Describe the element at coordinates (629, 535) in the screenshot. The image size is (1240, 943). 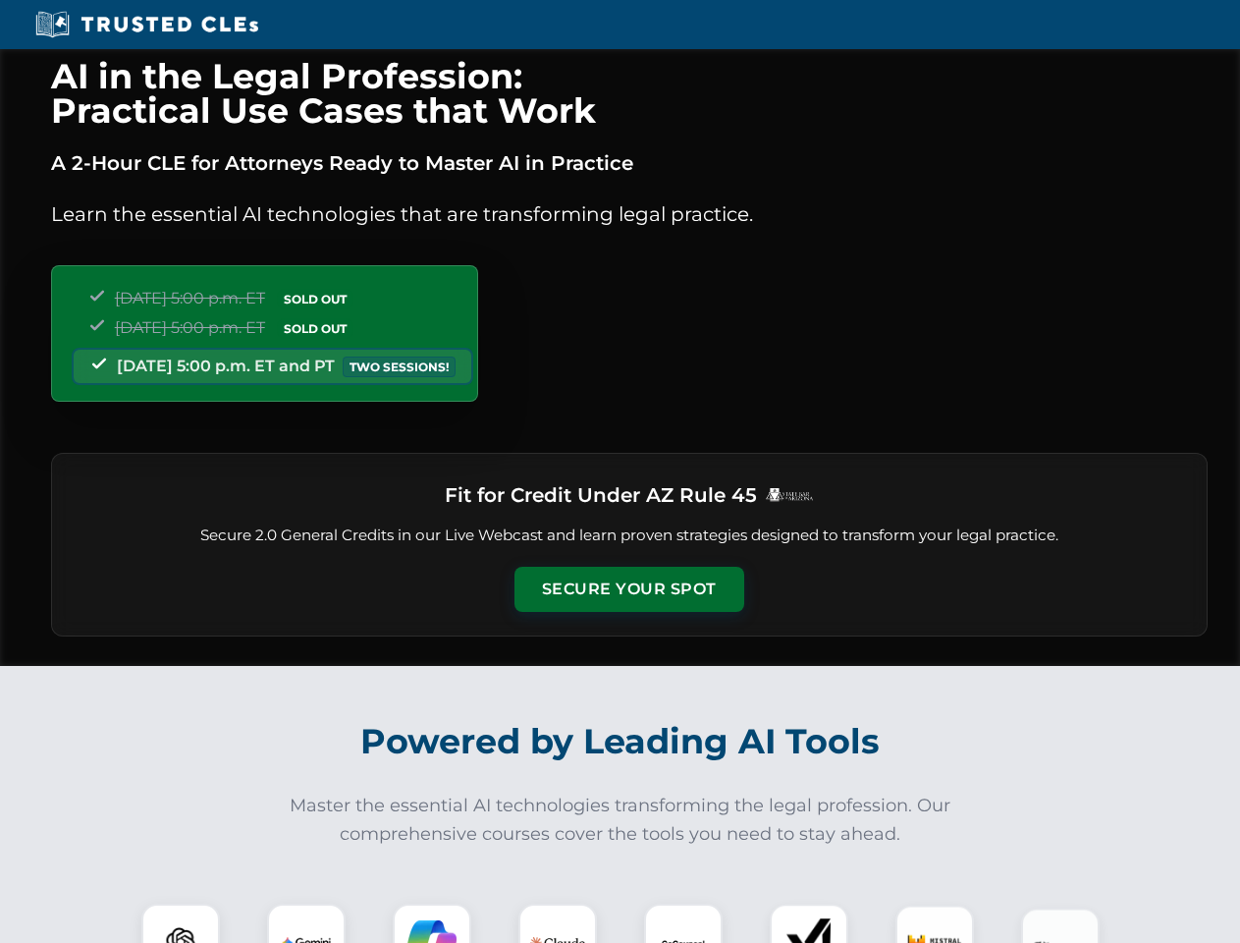
I see `p: Secure 2.0 General Credits in our Live Webcast and learn proven strategies designed to transform ...` at that location.